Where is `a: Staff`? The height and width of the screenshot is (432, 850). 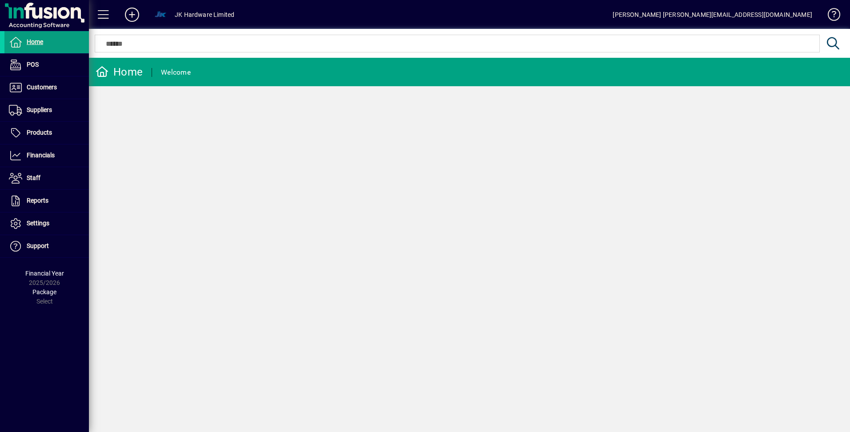 a: Staff is located at coordinates (47, 178).